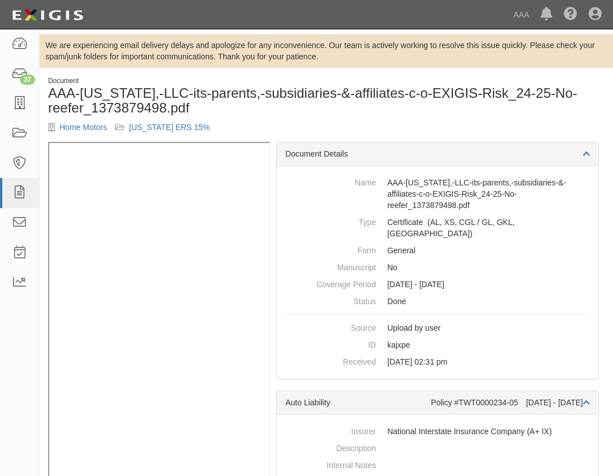 This screenshot has width=613, height=476. Describe the element at coordinates (521, 15) in the screenshot. I see `a: AAA` at that location.